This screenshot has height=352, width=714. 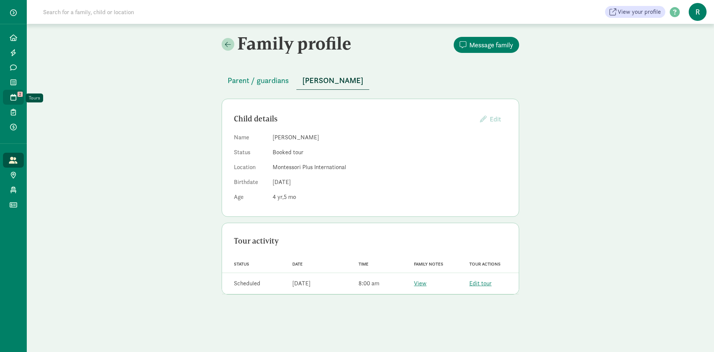 I want to click on button: Parent / guardians, so click(x=258, y=80).